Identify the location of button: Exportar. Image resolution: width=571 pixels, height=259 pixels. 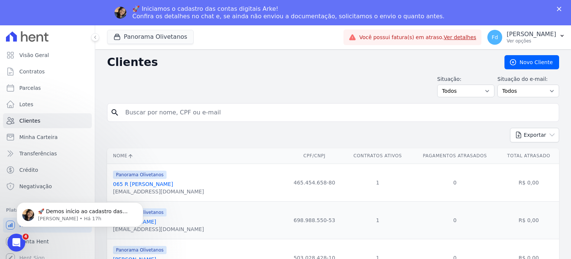
(535, 135).